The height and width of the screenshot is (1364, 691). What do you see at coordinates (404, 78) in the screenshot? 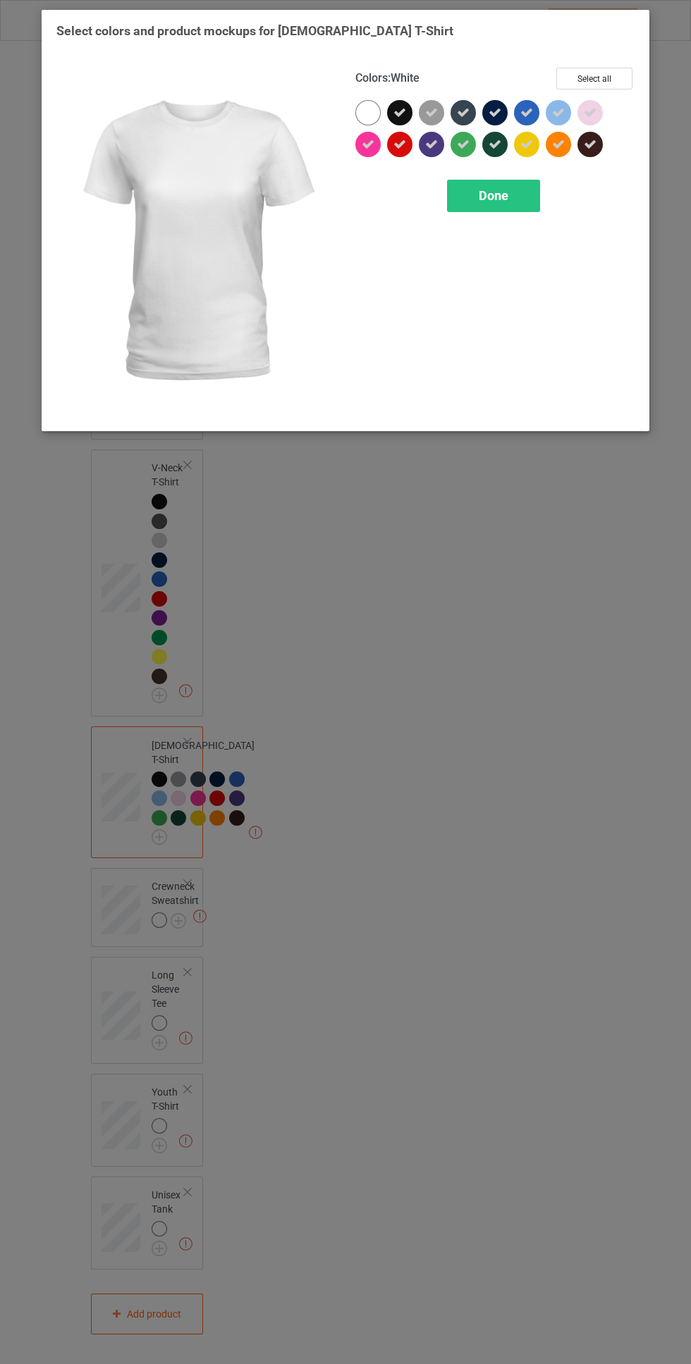
I see `span: White` at bounding box center [404, 78].